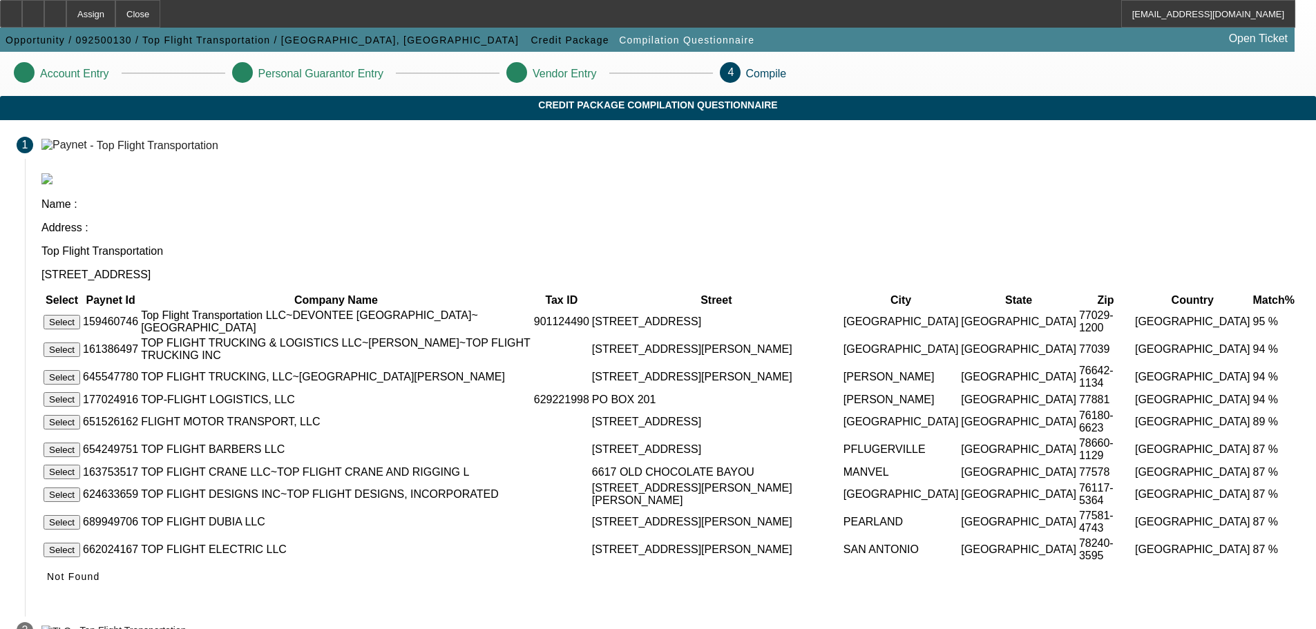 This screenshot has height=629, width=1316. What do you see at coordinates (901, 300) in the screenshot?
I see `th: City` at bounding box center [901, 300].